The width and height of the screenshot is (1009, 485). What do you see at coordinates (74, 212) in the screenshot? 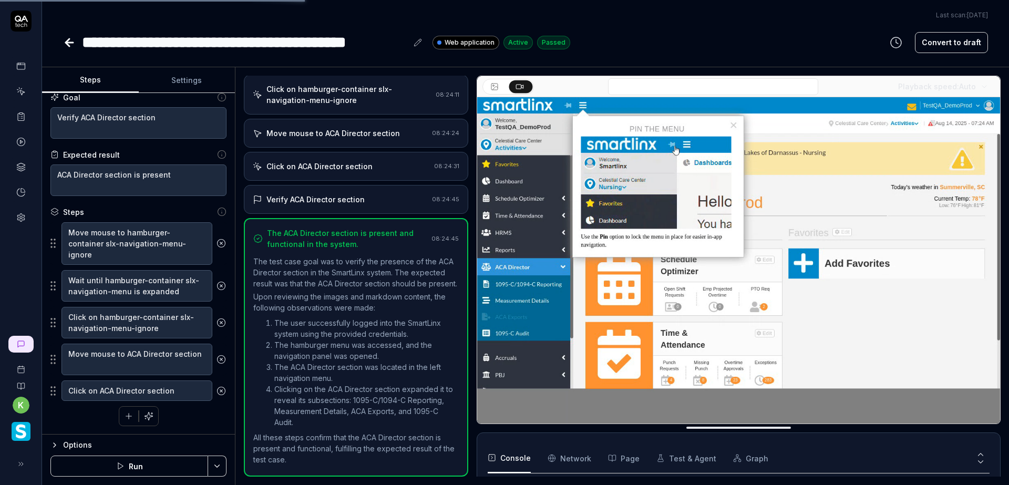
I see `div: Steps` at bounding box center [74, 212].